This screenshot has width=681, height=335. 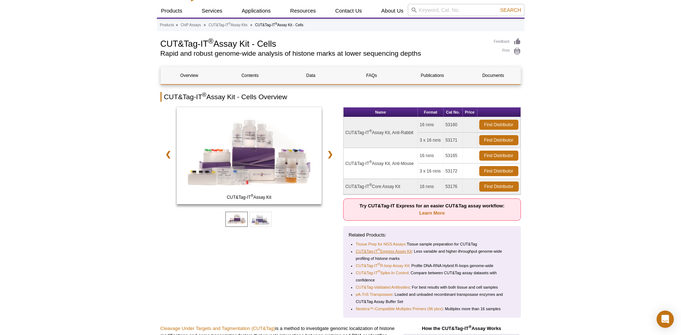 I want to click on a: FAQs, so click(x=371, y=75).